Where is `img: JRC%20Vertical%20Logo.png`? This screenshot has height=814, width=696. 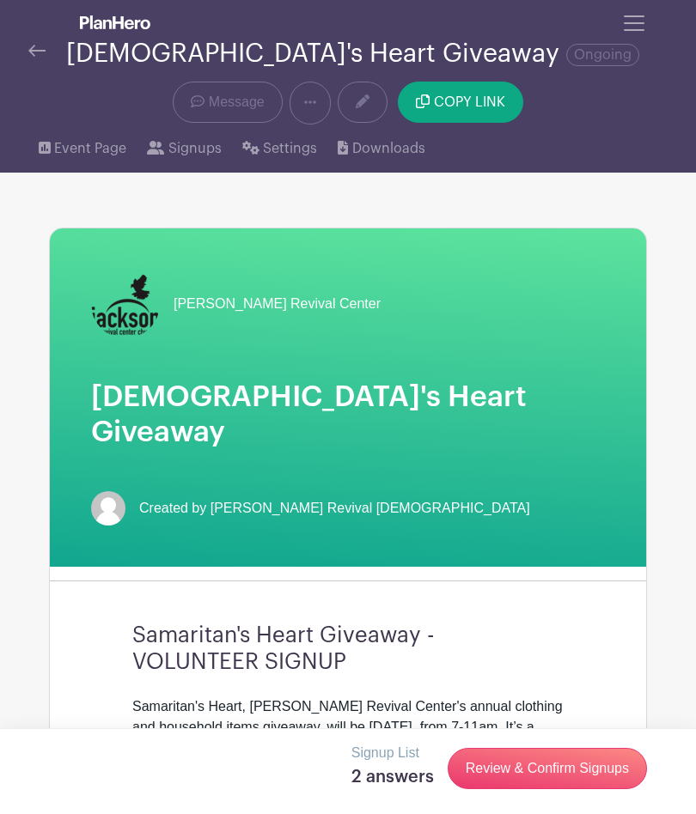 img: JRC%20Vertical%20Logo.png is located at coordinates (125, 304).